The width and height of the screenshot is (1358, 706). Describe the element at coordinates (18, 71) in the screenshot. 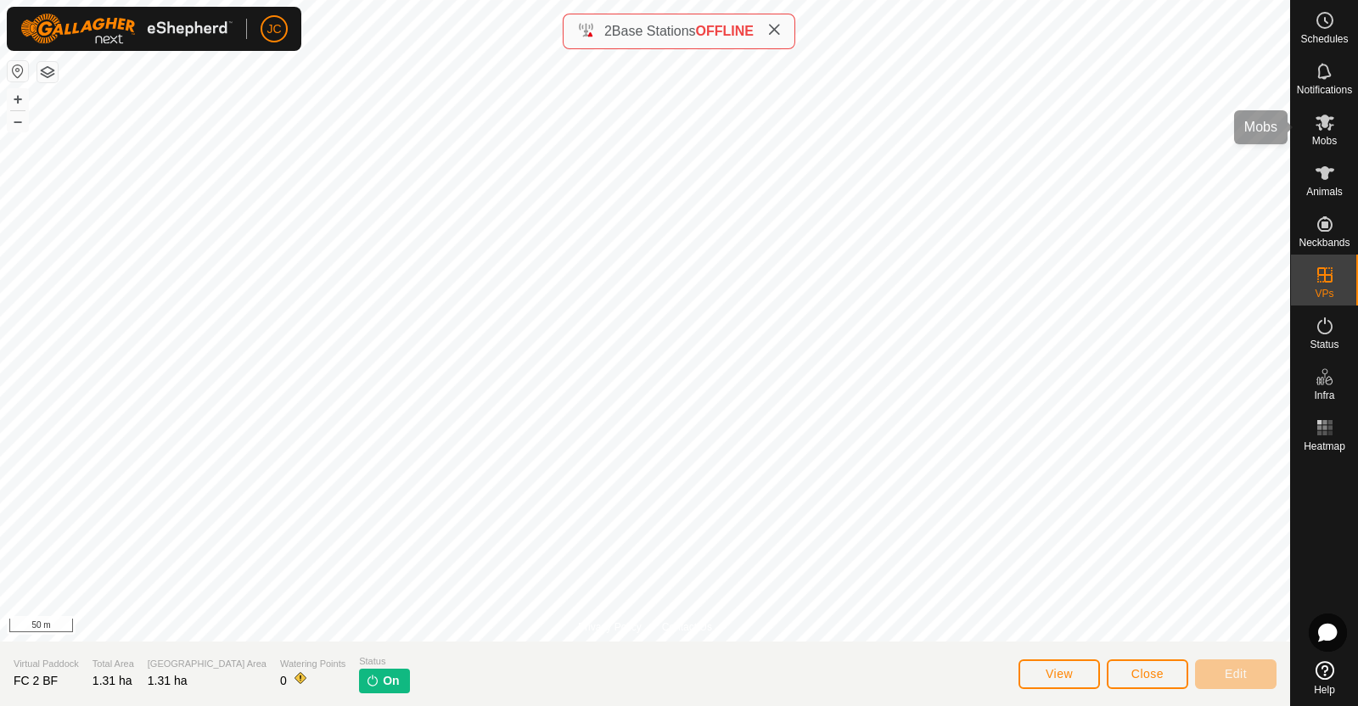

I see `button: Reset Map` at that location.